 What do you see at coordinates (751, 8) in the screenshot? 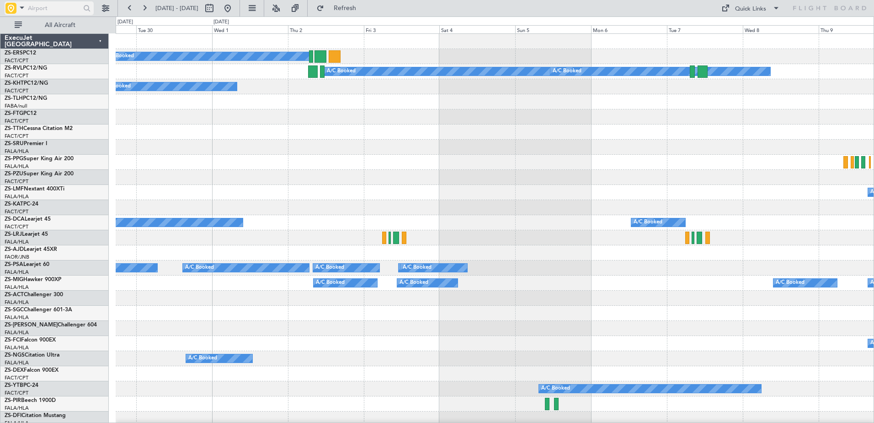
I see `button: Quick Links` at bounding box center [751, 8].